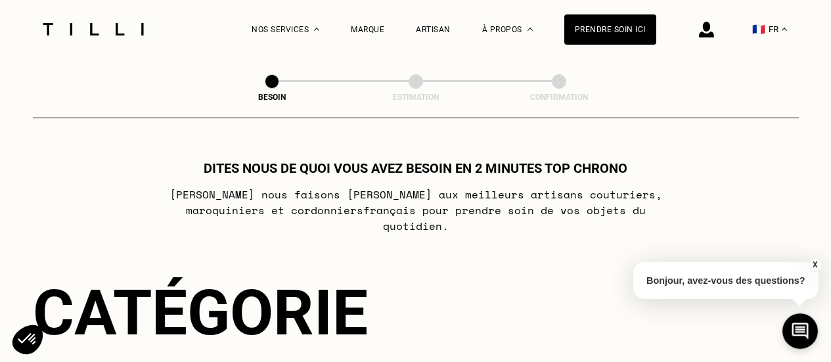  Describe the element at coordinates (706, 30) in the screenshot. I see `img: icône connexion` at that location.